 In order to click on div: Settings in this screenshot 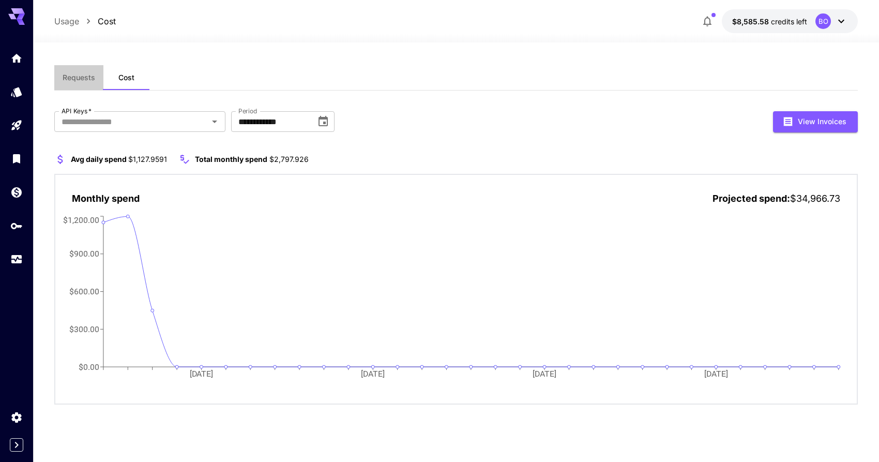, I will do `click(17, 417)`.